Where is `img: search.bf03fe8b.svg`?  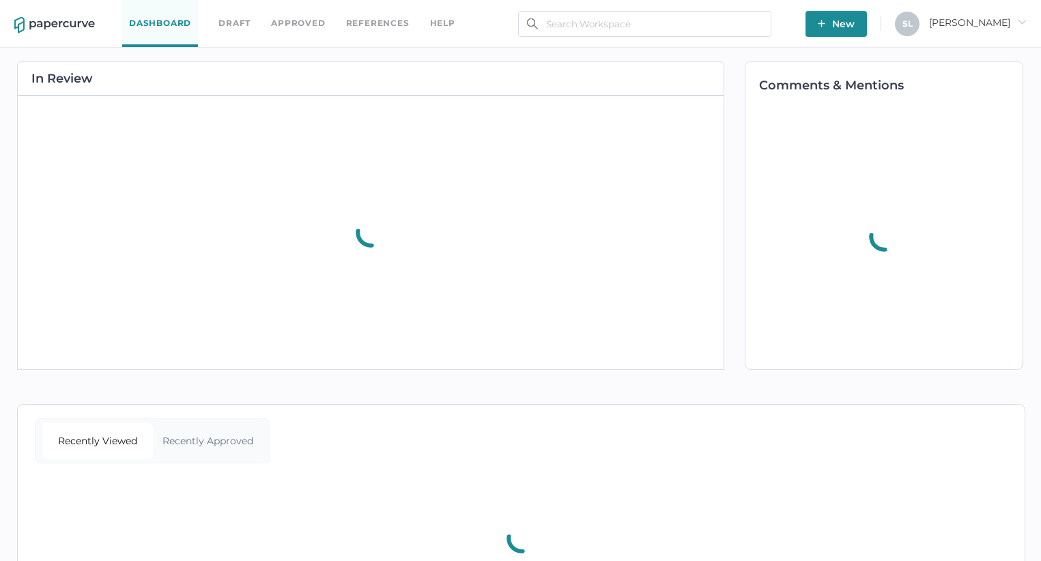 img: search.bf03fe8b.svg is located at coordinates (532, 24).